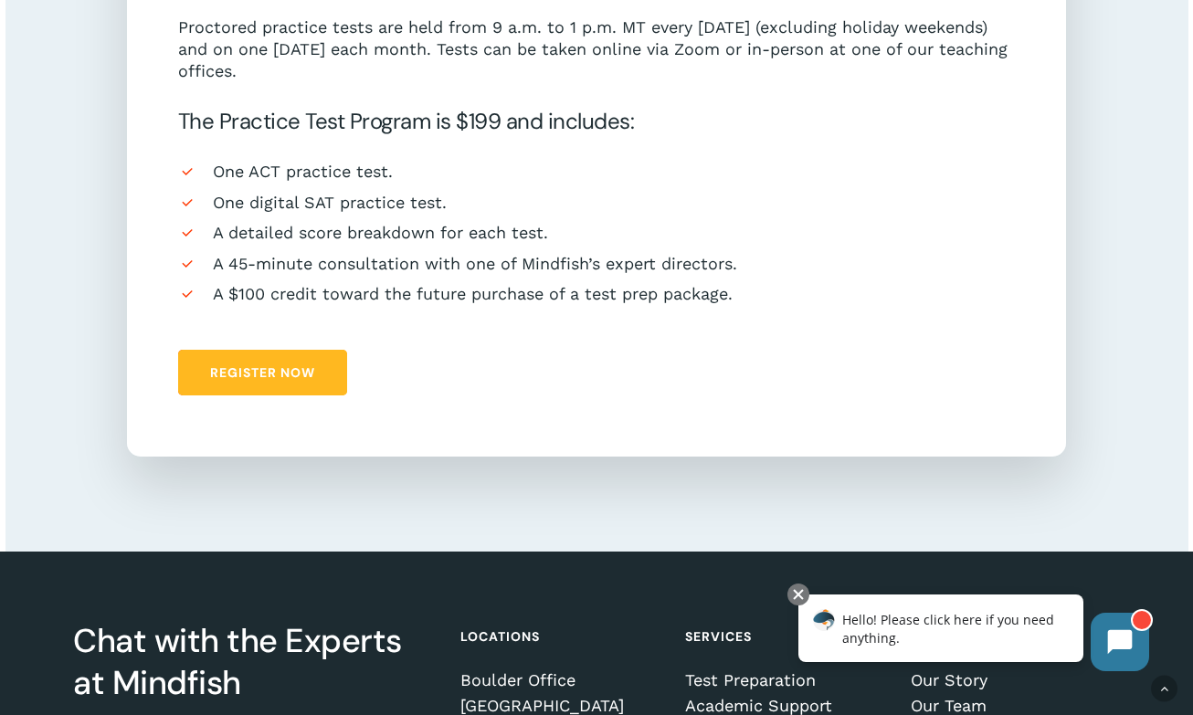 The height and width of the screenshot is (715, 1193). Describe the element at coordinates (596, 171) in the screenshot. I see `li: One ACT practice test.` at that location.